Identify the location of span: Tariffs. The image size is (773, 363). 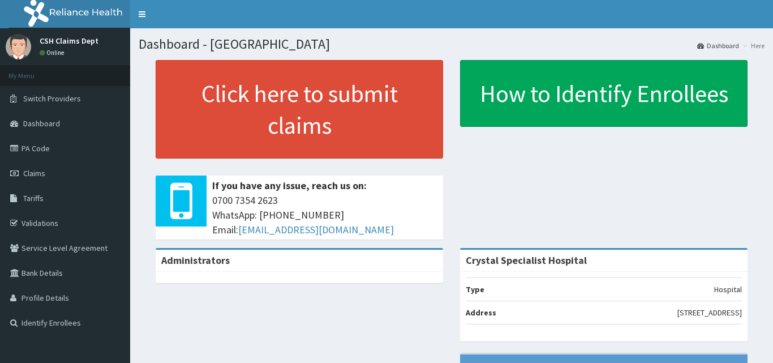
(33, 198).